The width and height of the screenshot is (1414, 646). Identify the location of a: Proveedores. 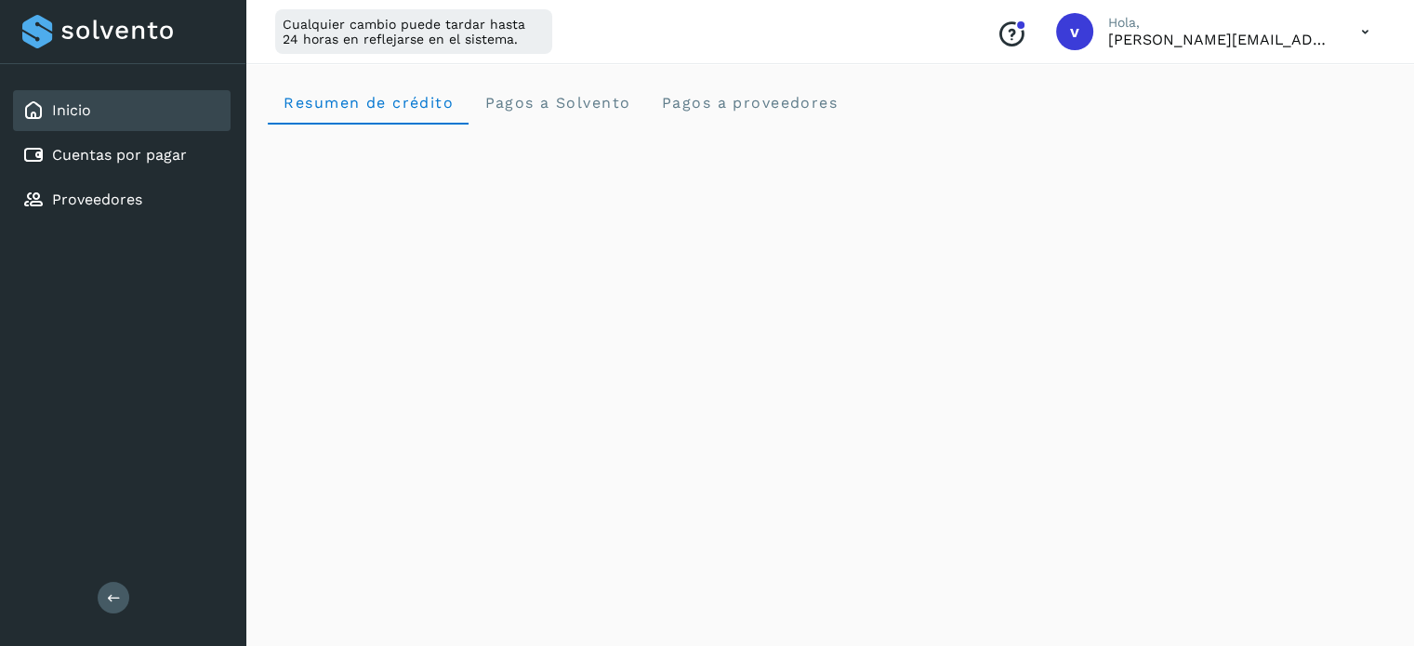
(97, 199).